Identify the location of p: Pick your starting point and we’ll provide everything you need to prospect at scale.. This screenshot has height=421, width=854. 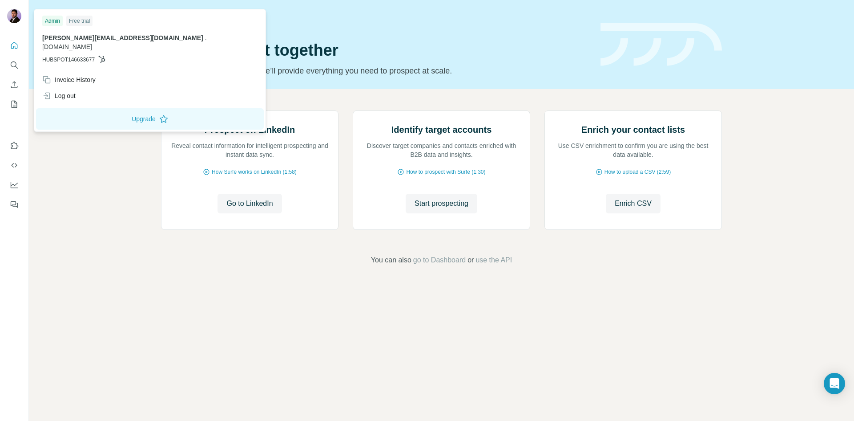
(376, 71).